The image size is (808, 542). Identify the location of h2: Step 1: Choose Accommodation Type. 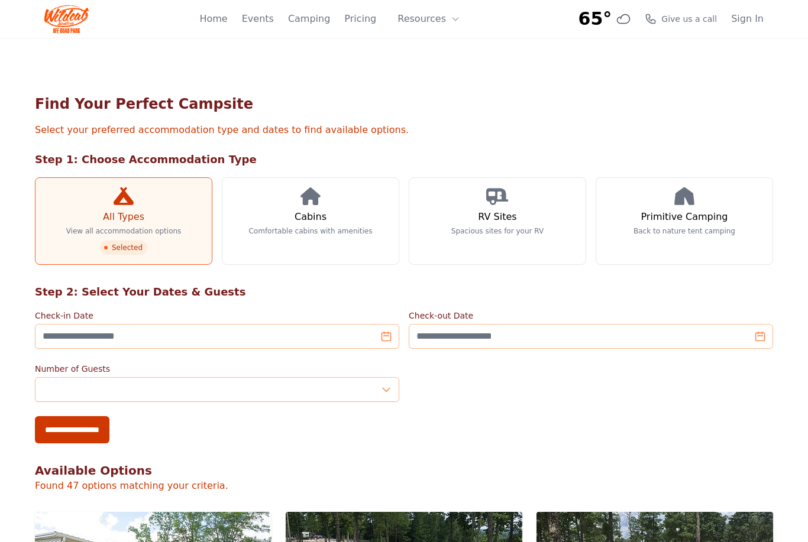
(404, 160).